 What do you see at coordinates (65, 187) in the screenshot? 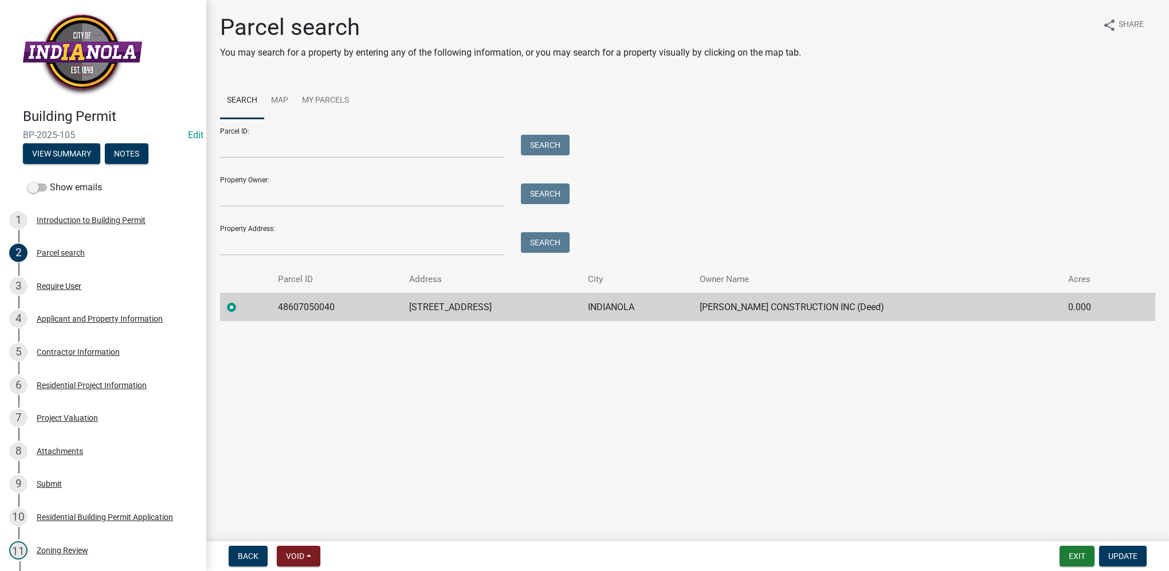
I see `label: Show emails` at bounding box center [65, 187].